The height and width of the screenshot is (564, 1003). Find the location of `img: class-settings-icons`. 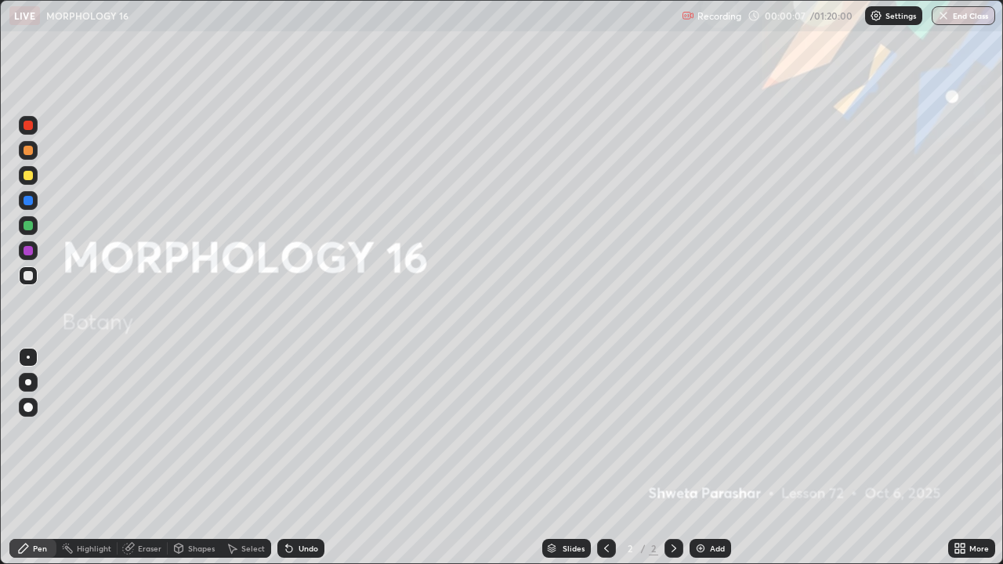

img: class-settings-icons is located at coordinates (876, 16).